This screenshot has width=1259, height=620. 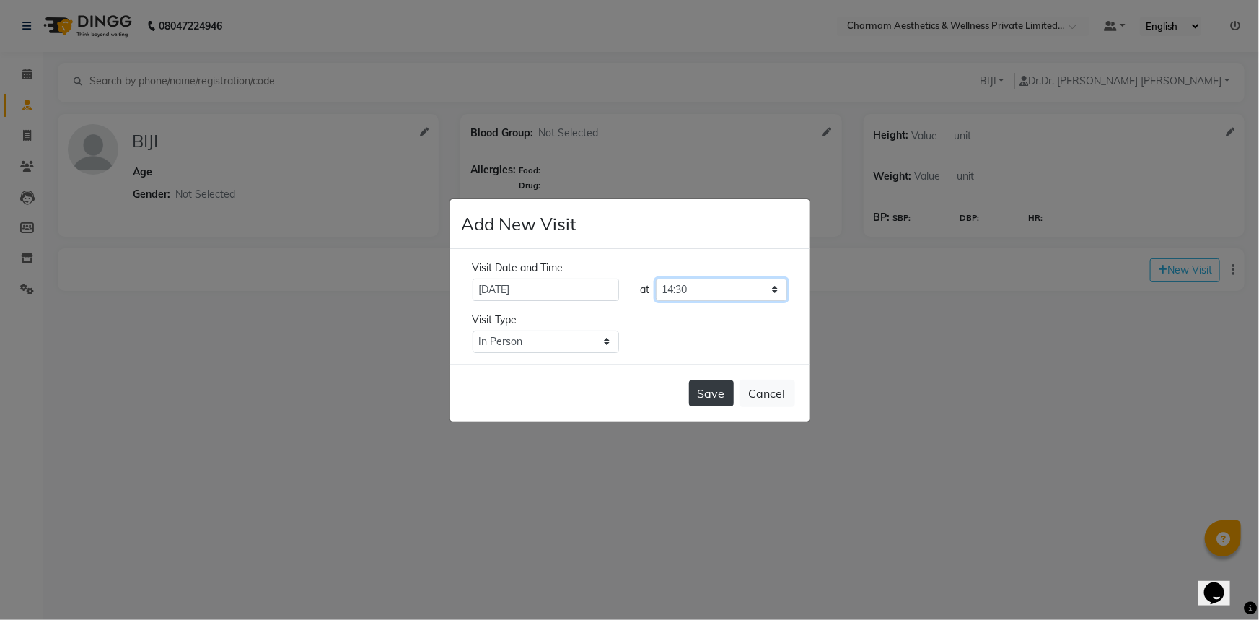 I want to click on div: Visit Date and Time, so click(x=630, y=268).